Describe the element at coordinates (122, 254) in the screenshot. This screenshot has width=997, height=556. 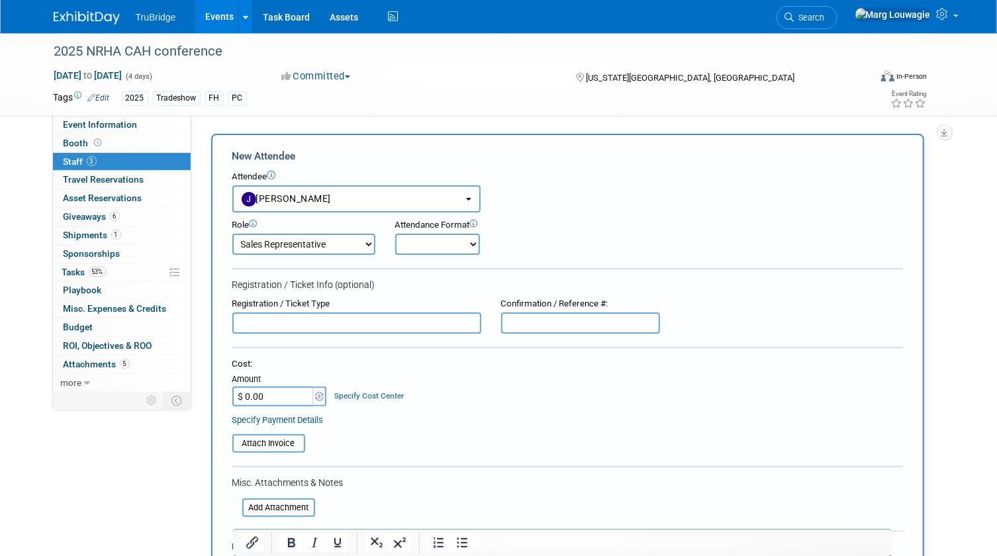
I see `a: Sponsorships` at that location.